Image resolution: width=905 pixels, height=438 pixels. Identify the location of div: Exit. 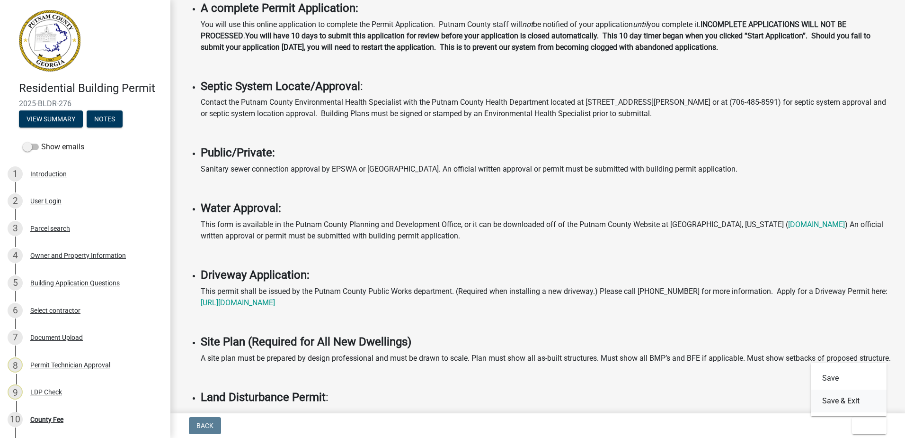
(849, 389).